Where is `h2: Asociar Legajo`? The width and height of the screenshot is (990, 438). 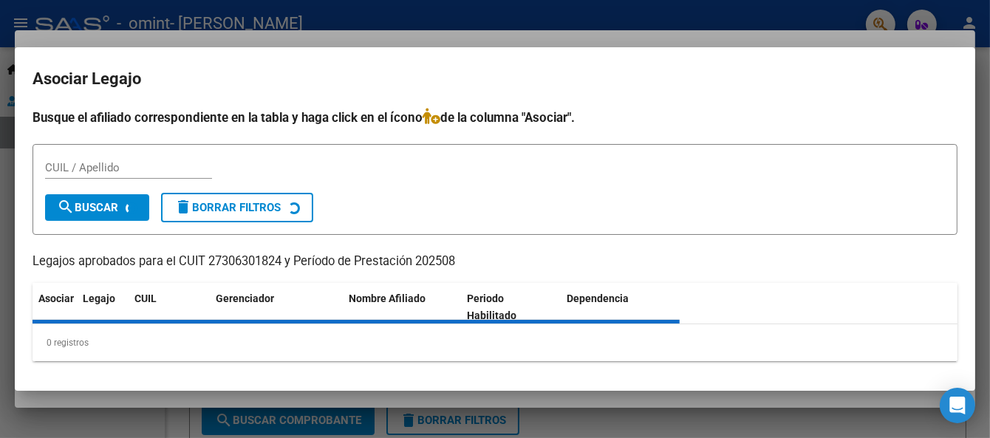
h2: Asociar Legajo is located at coordinates (495, 79).